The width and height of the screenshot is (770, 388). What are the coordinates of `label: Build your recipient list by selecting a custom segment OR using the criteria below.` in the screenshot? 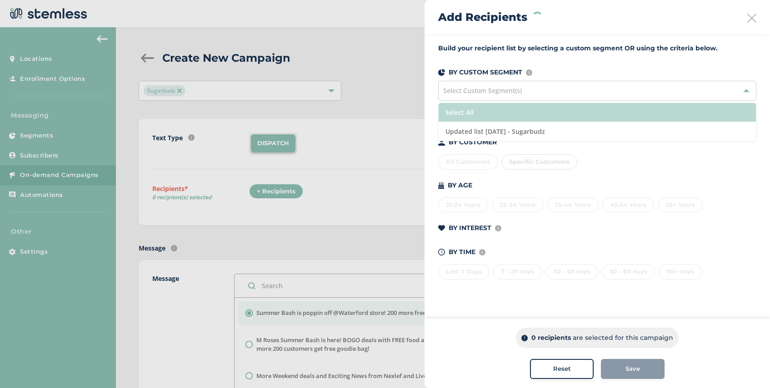 It's located at (597, 48).